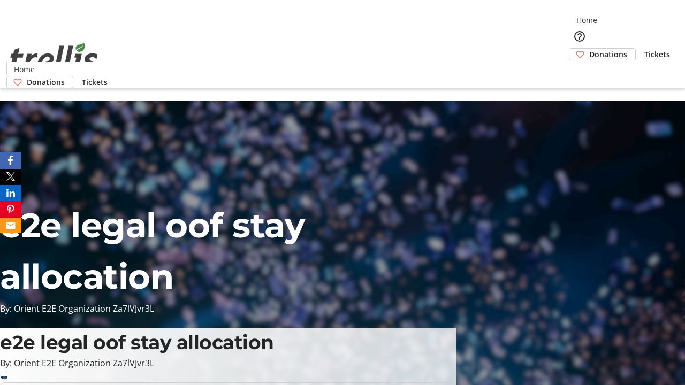 This screenshot has width=685, height=385. What do you see at coordinates (579, 36) in the screenshot?
I see `button: Help` at bounding box center [579, 36].